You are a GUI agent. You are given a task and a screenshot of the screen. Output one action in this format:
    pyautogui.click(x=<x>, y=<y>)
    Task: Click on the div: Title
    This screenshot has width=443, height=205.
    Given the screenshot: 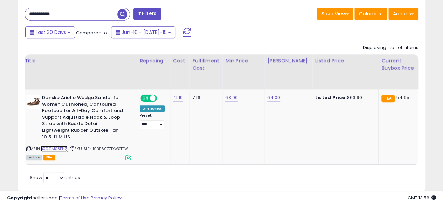 What is the action you would take?
    pyautogui.click(x=79, y=61)
    